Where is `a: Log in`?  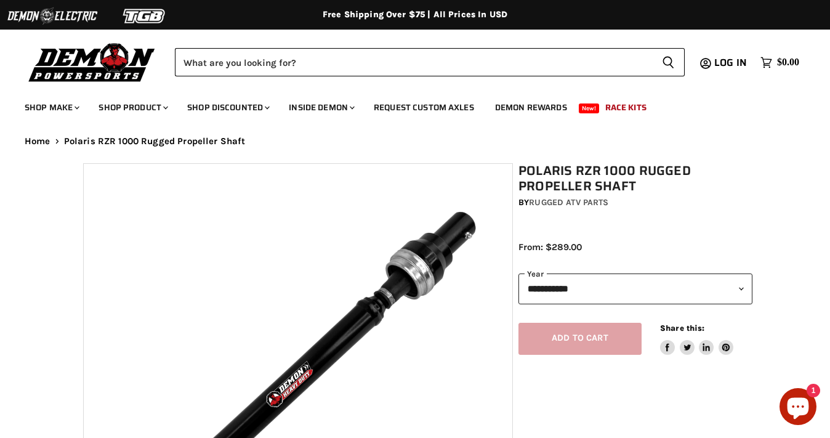
a: Log in is located at coordinates (731, 63).